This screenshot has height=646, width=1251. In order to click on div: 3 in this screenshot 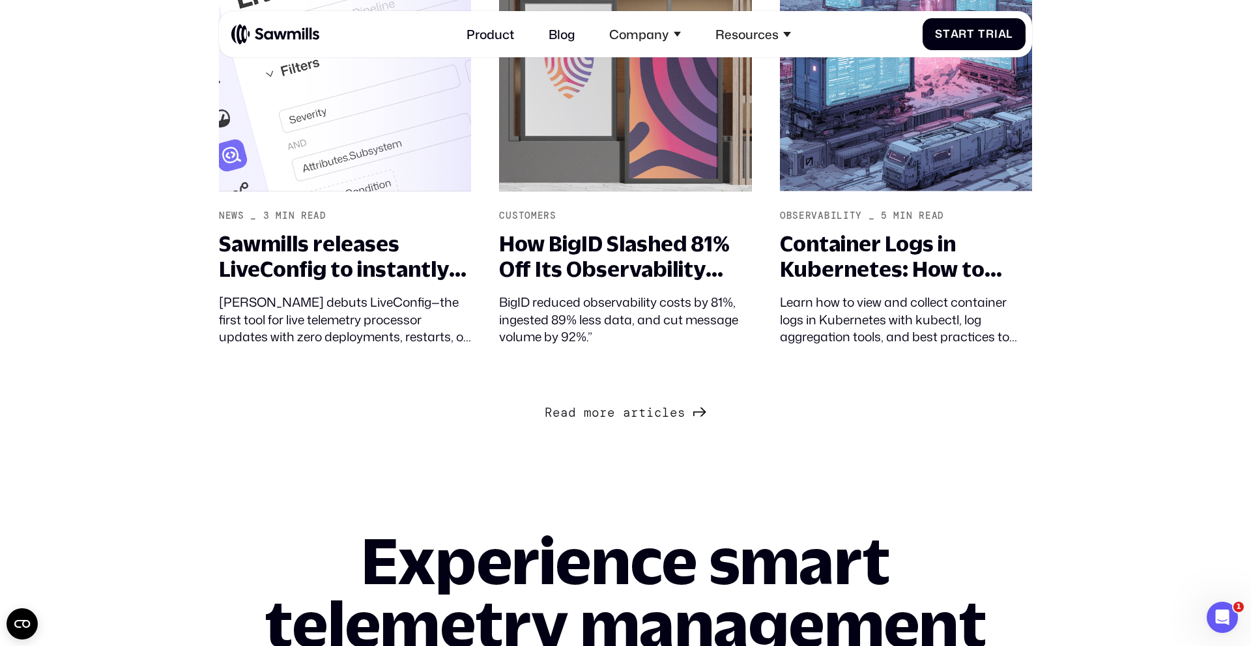, I will do `click(266, 216)`.